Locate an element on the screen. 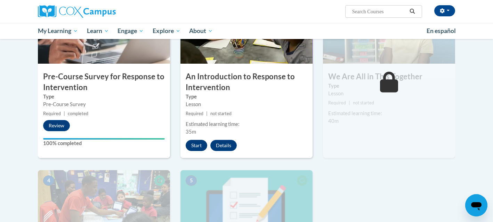  img: Cox Campus is located at coordinates (77, 11).